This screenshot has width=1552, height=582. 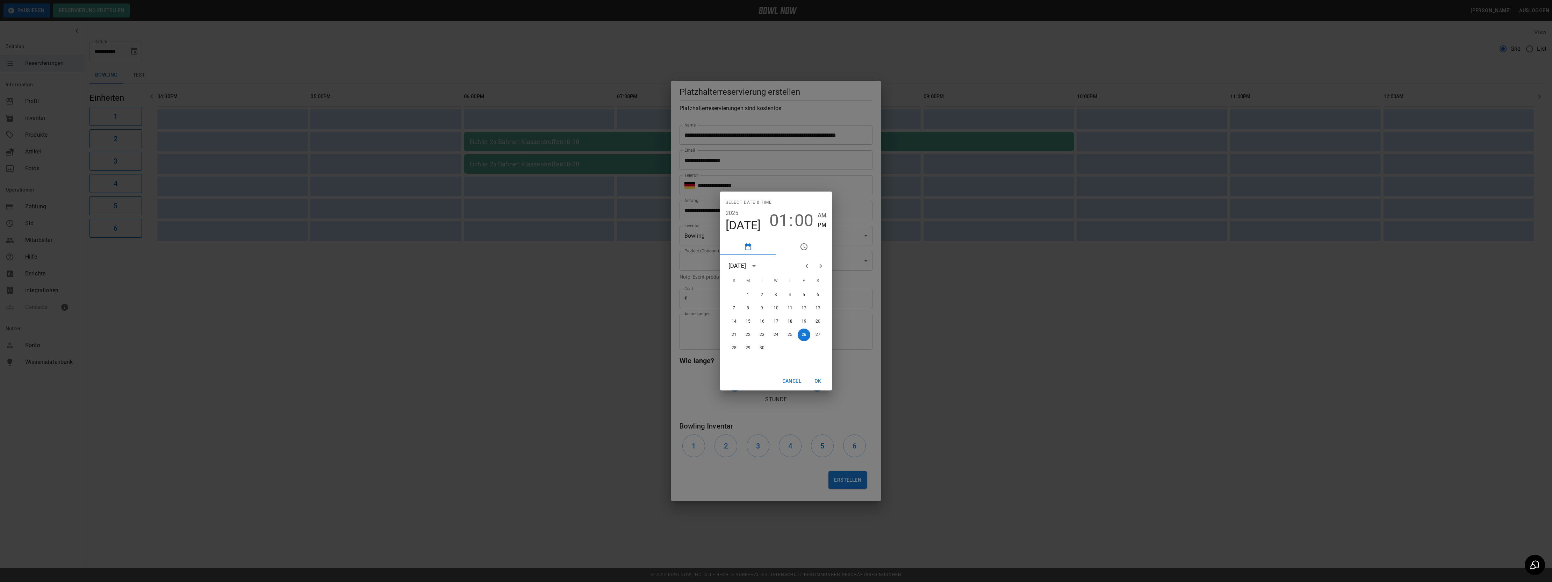 I want to click on button: 3, so click(x=776, y=295).